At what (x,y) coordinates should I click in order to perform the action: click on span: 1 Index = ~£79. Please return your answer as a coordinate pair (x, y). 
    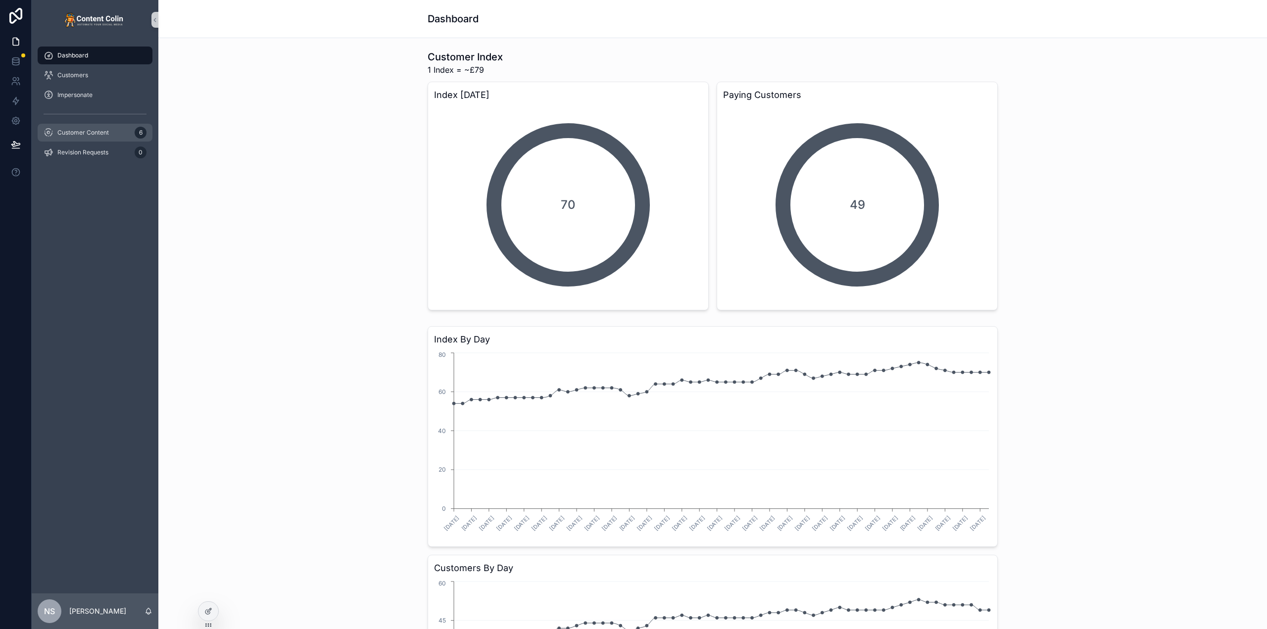
    Looking at the image, I should click on (465, 70).